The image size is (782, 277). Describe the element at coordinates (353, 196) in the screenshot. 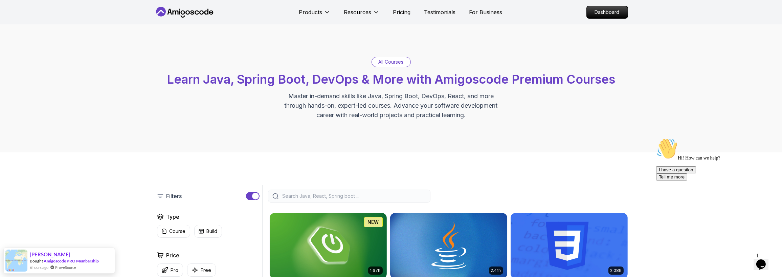

I see `input: Search Java, React, Spring boot ...` at that location.